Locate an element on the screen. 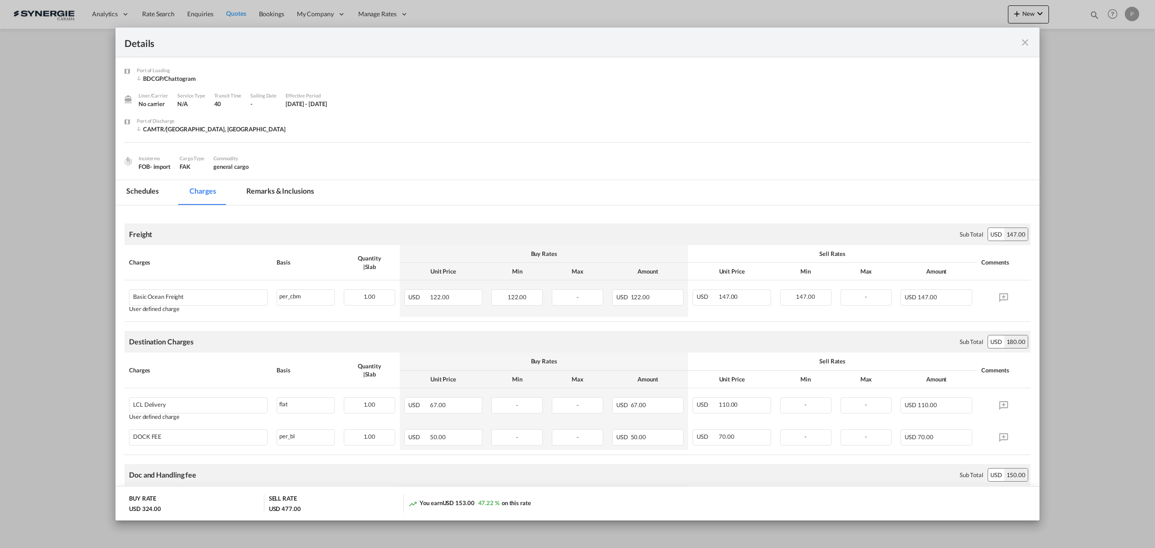 This screenshot has height=548, width=1155. div: 150.00 is located at coordinates (1016, 475).